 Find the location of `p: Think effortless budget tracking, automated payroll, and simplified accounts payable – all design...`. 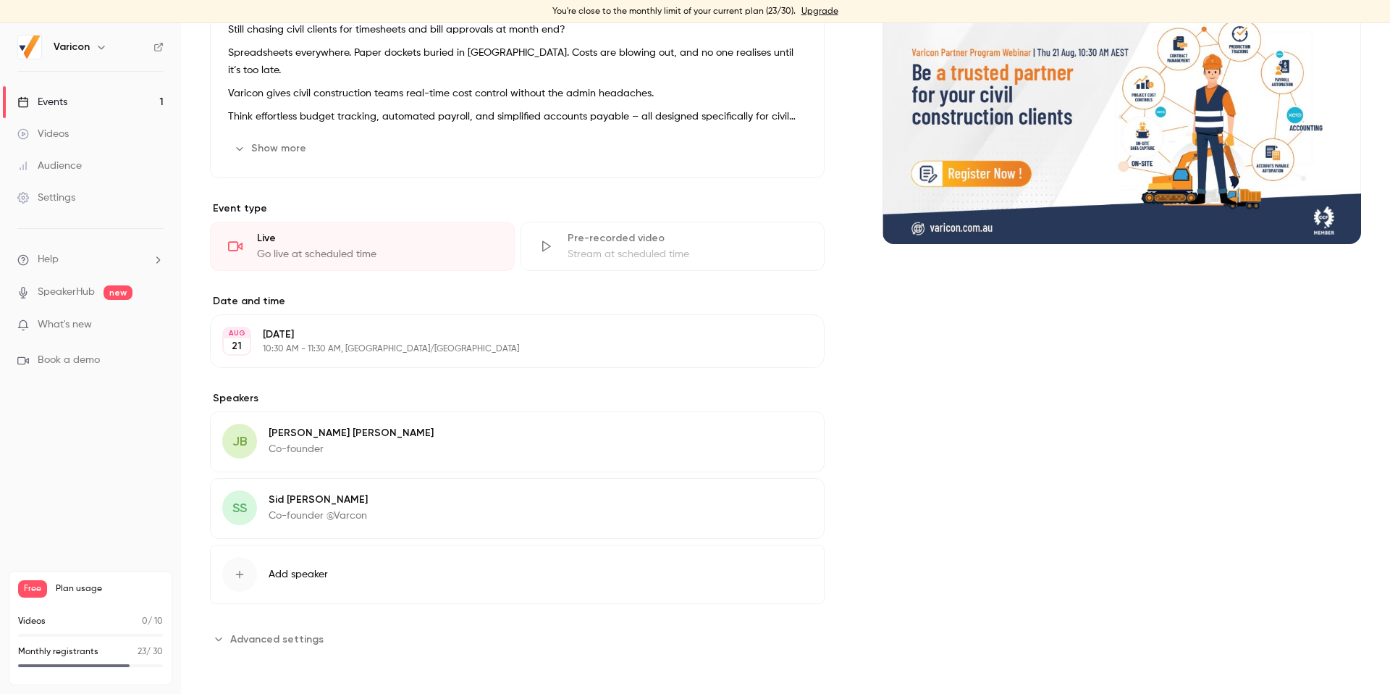

p: Think effortless budget tracking, automated payroll, and simplified accounts payable – all design... is located at coordinates (517, 117).